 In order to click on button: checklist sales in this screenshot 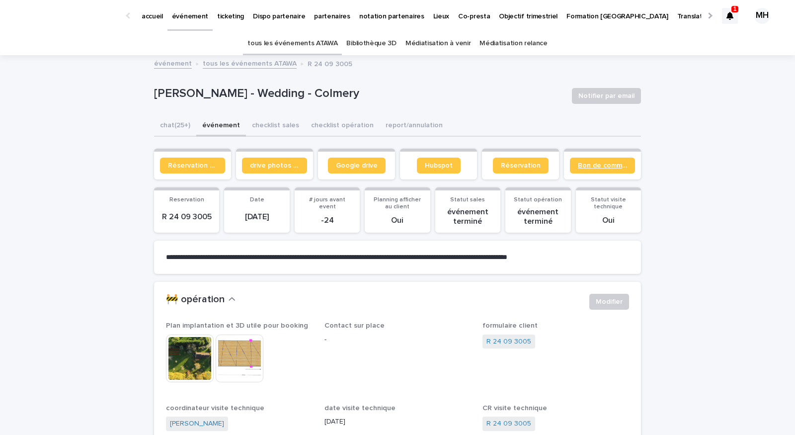, I will do `click(275, 126)`.